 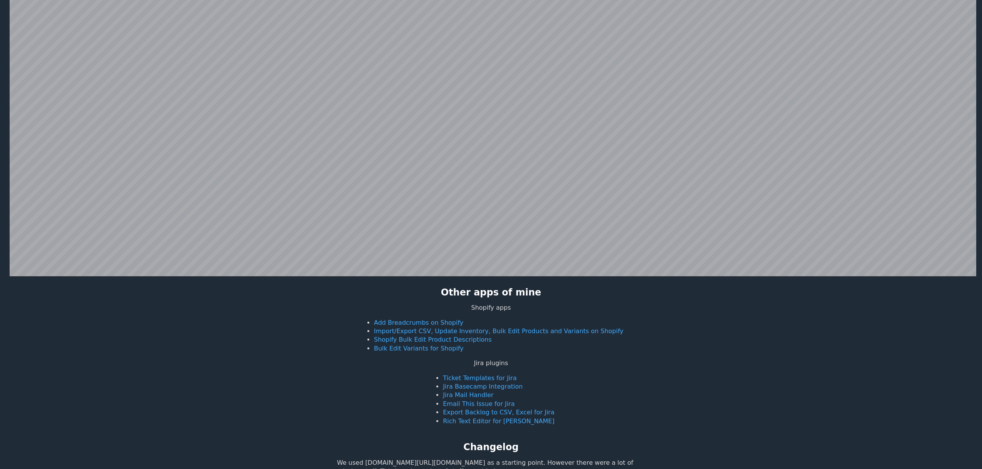 What do you see at coordinates (498, 412) in the screenshot?
I see `a: Export Backlog to CSV, Excel for Jira` at bounding box center [498, 412].